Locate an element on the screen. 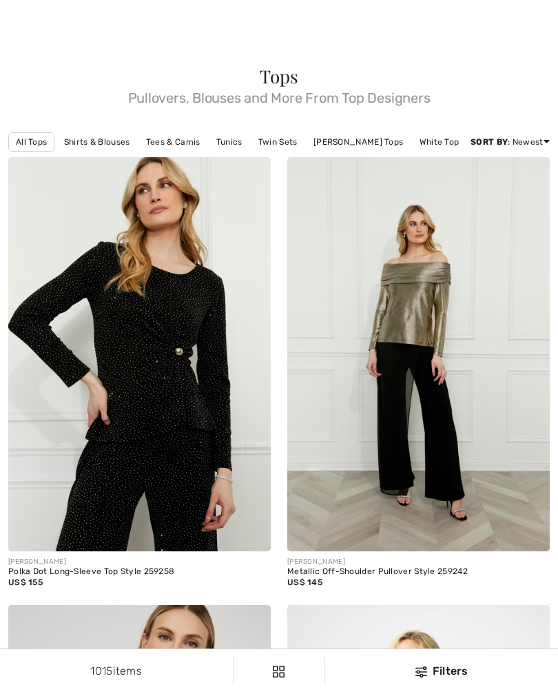 This screenshot has width=558, height=694. a: Tunics is located at coordinates (229, 142).